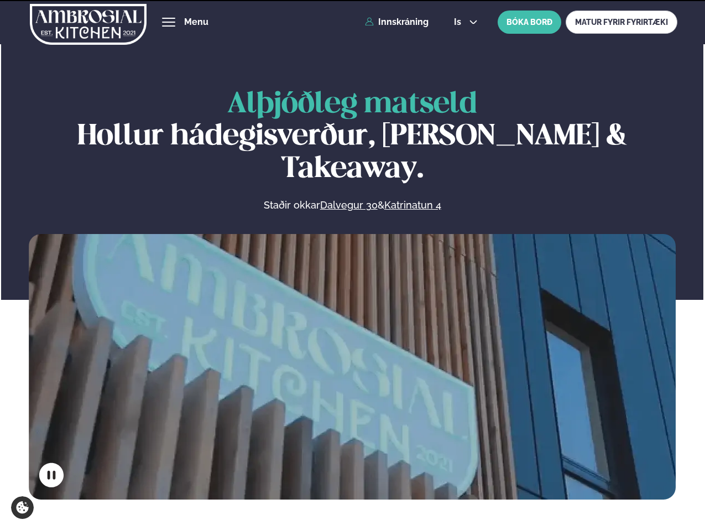 The image size is (705, 530). Describe the element at coordinates (169, 22) in the screenshot. I see `button: hamburger` at that location.